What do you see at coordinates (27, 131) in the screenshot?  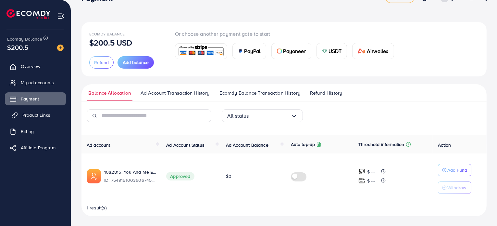 I see `span: Billing` at bounding box center [27, 131].